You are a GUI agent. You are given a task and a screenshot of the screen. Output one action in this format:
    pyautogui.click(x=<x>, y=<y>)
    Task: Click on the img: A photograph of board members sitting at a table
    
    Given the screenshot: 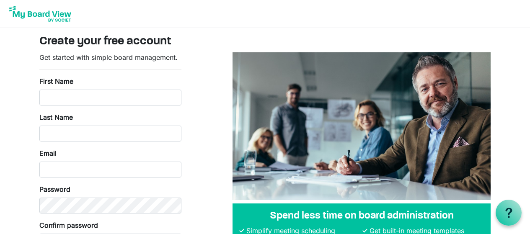 What is the action you would take?
    pyautogui.click(x=362, y=126)
    